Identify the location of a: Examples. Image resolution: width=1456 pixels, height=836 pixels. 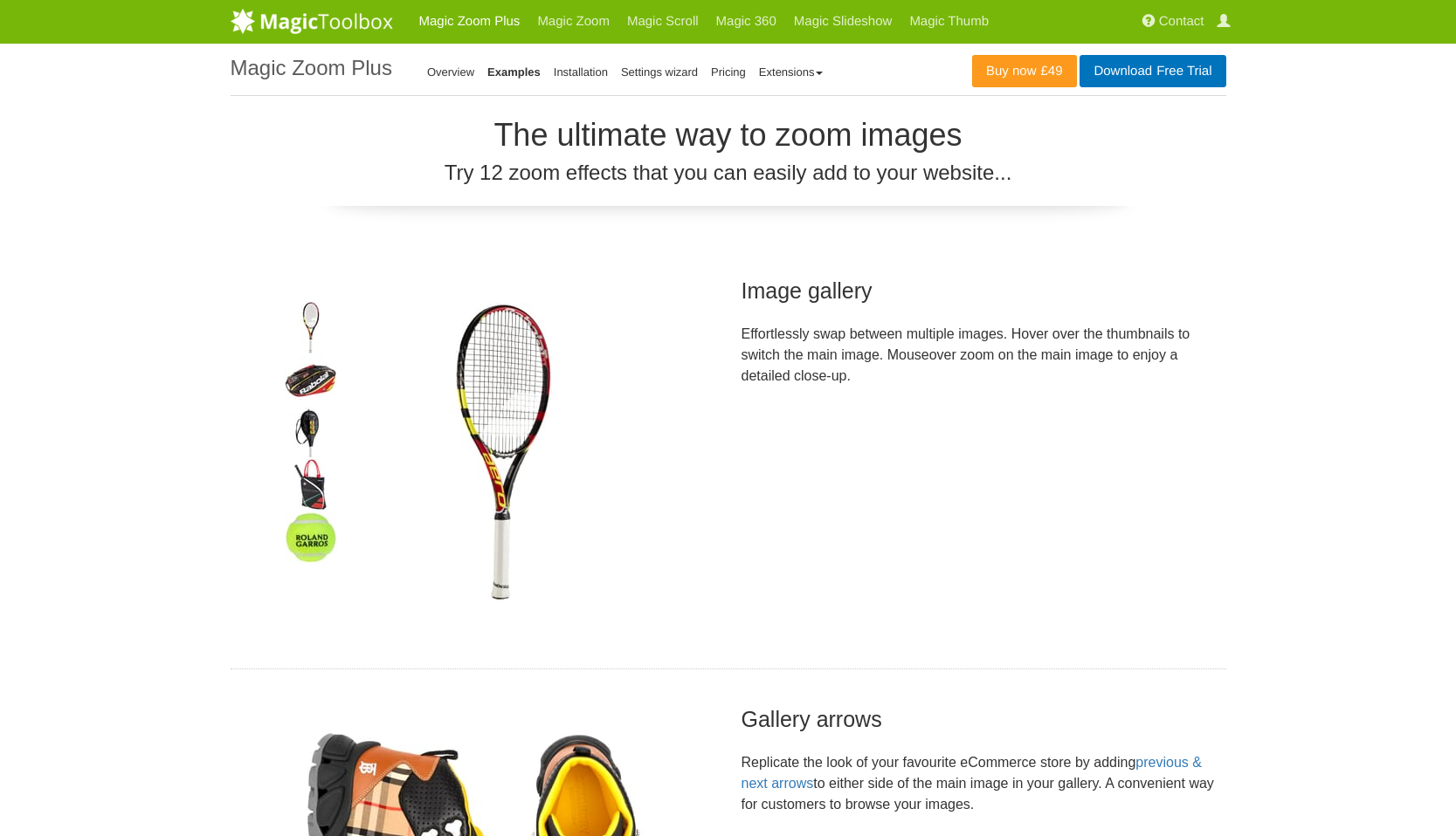
(514, 71).